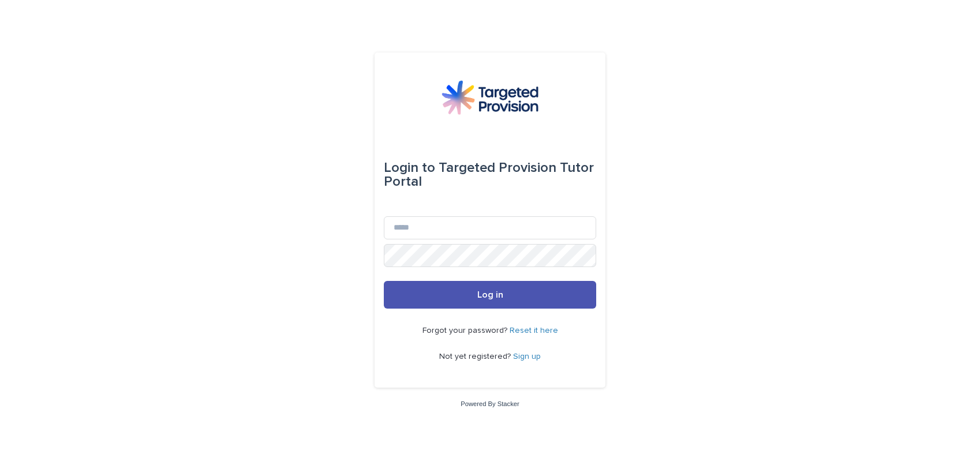 Image resolution: width=980 pixels, height=473 pixels. I want to click on div: Targeted Provision Tutor Portal, so click(490, 175).